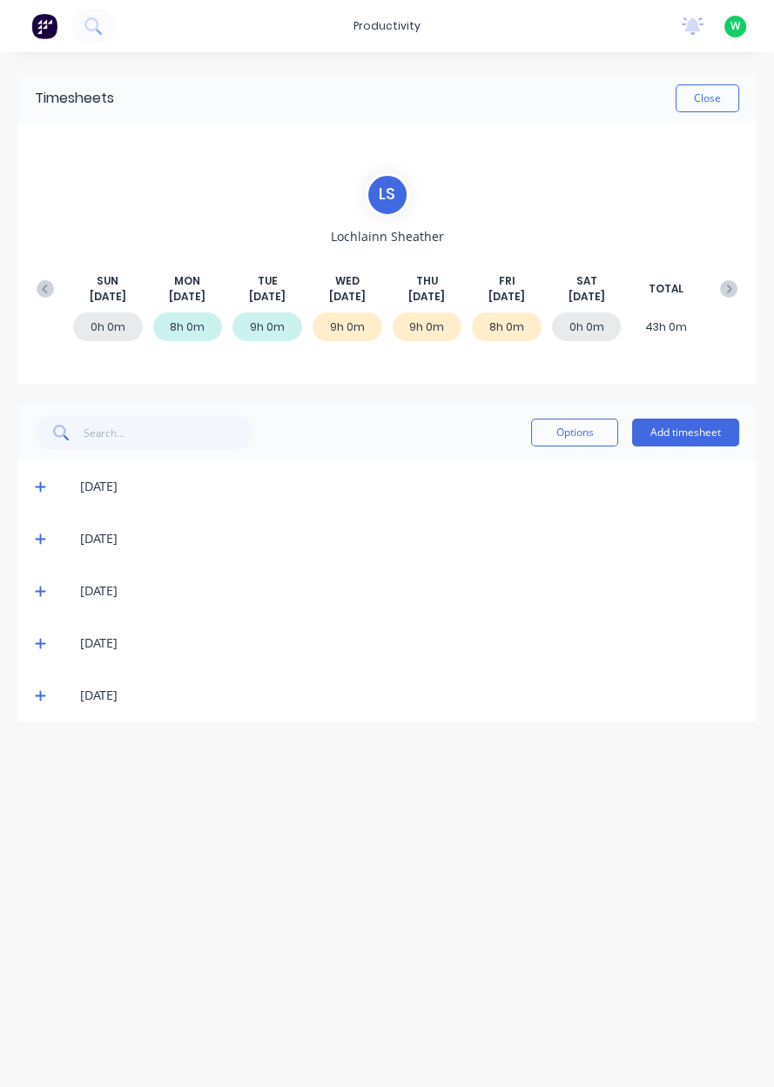 Image resolution: width=774 pixels, height=1087 pixels. I want to click on span: FRI, so click(506, 281).